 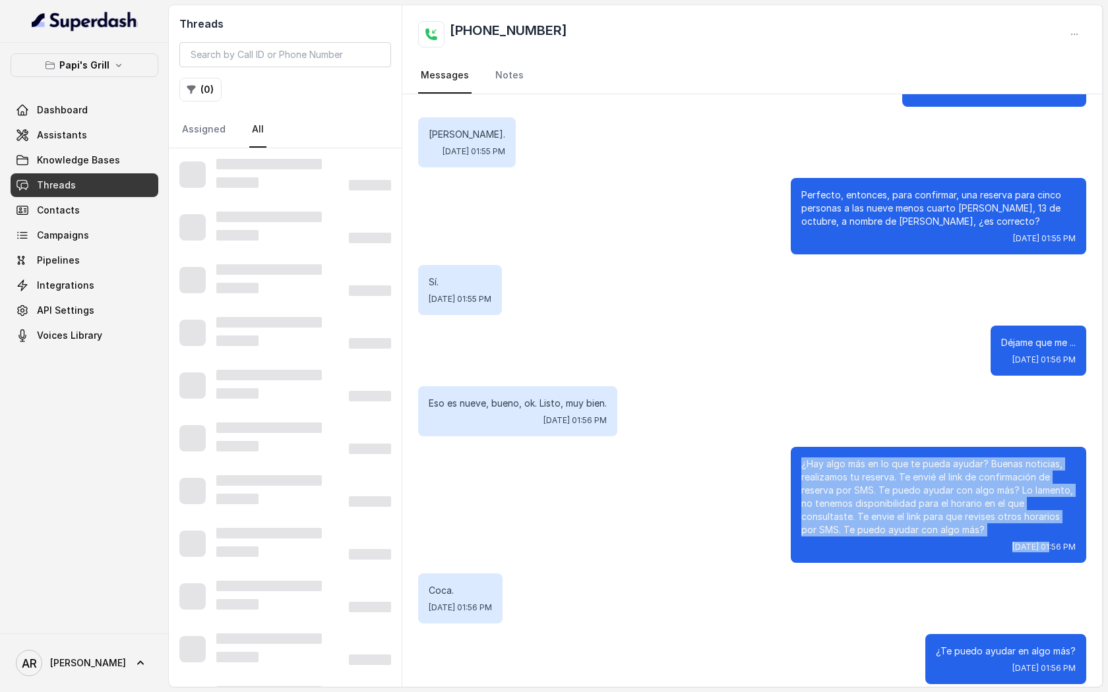 I want to click on span: Voices Library, so click(x=69, y=336).